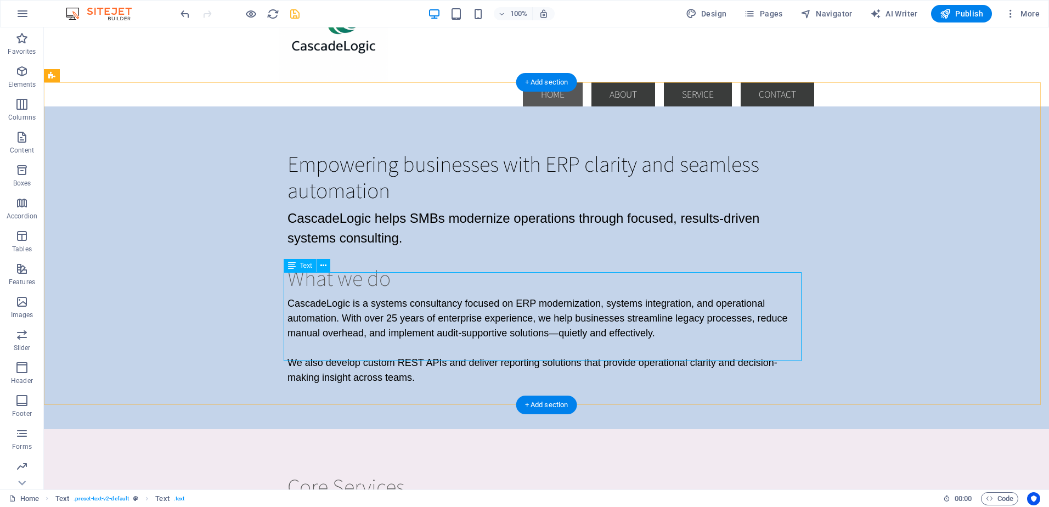 This screenshot has width=1049, height=507. Describe the element at coordinates (273, 14) in the screenshot. I see `i: Reload page` at that location.